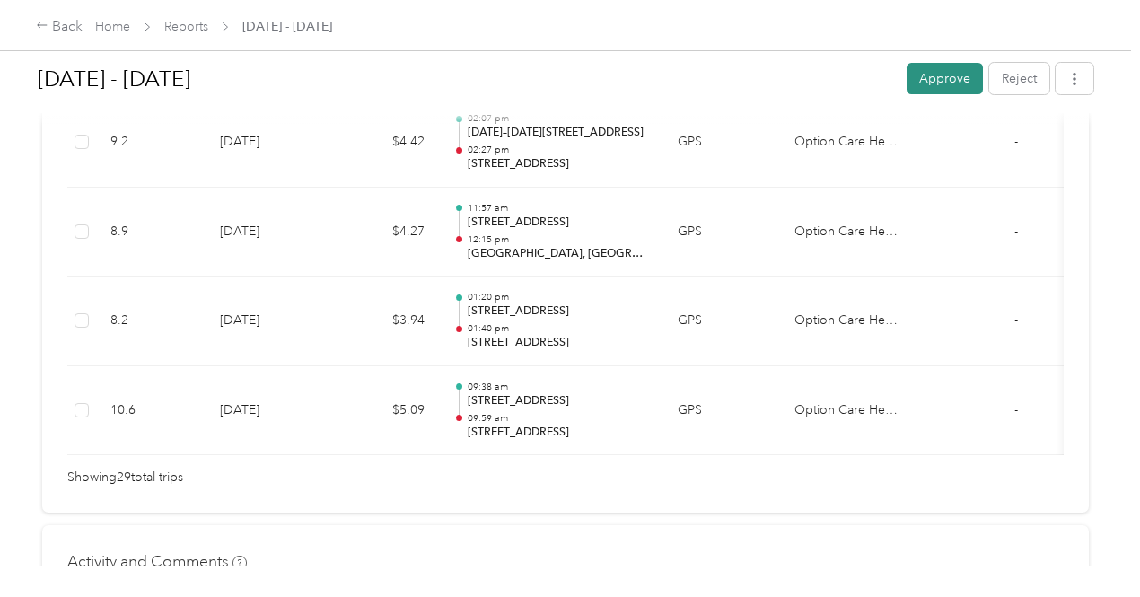 This screenshot has width=1140, height=597. I want to click on a: Reports, so click(186, 26).